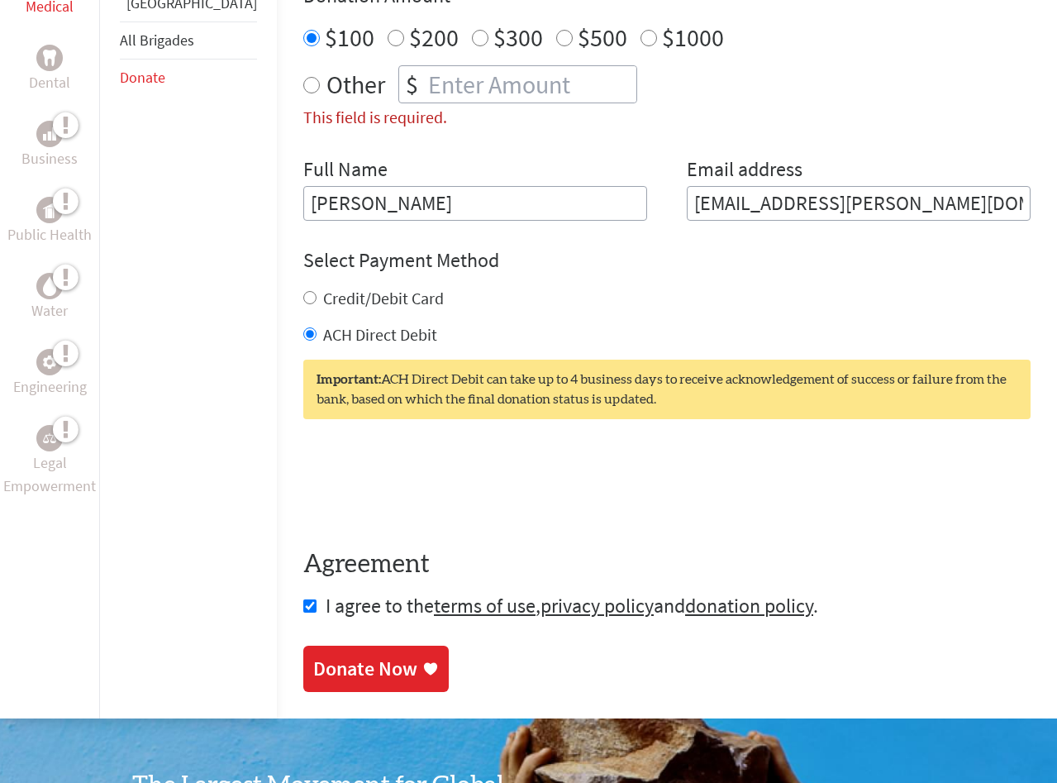 This screenshot has width=1057, height=783. What do you see at coordinates (346, 171) in the screenshot?
I see `label: Full Name` at bounding box center [346, 171].